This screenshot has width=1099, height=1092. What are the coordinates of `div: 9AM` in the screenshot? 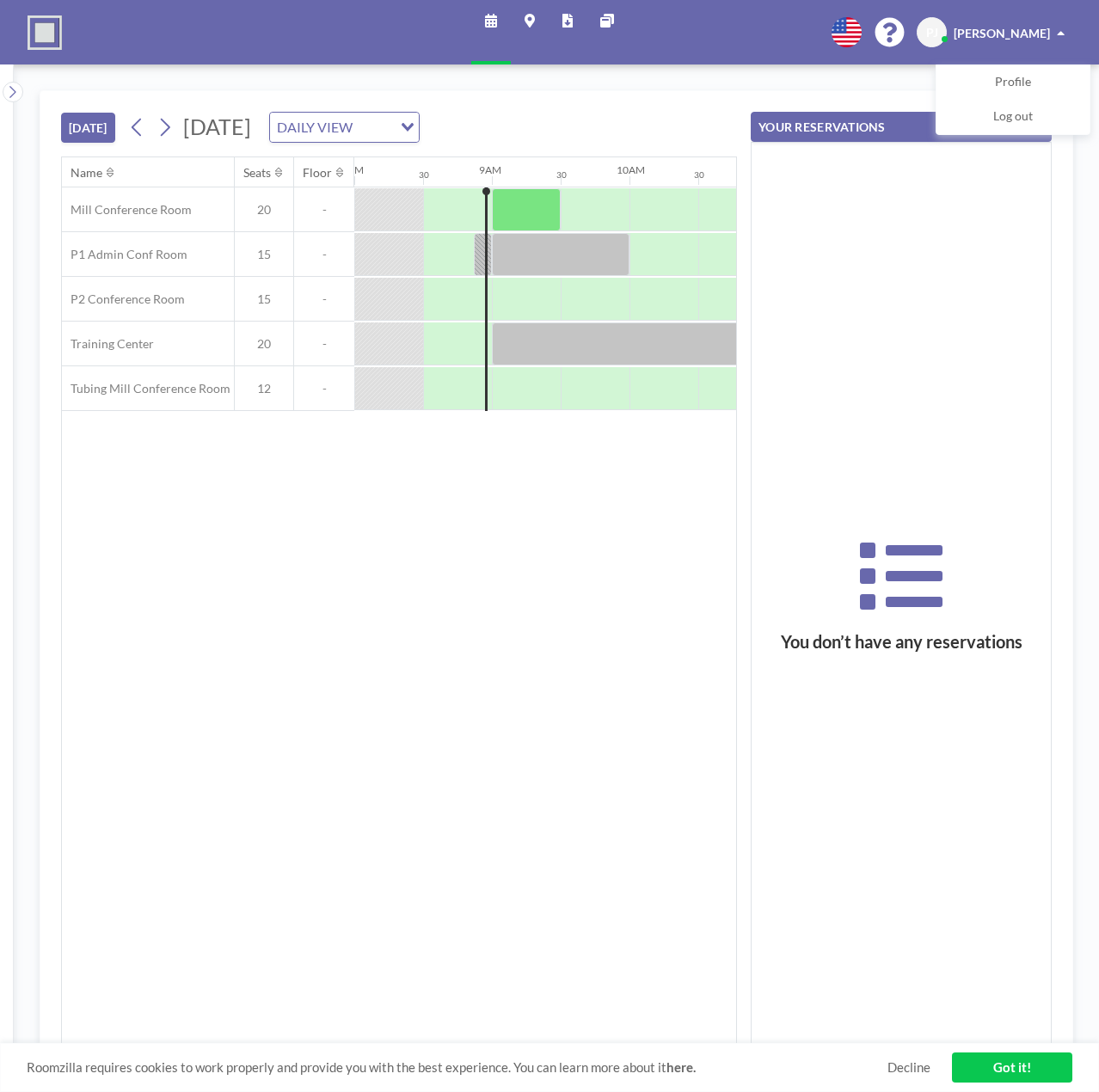 It's located at (490, 169).